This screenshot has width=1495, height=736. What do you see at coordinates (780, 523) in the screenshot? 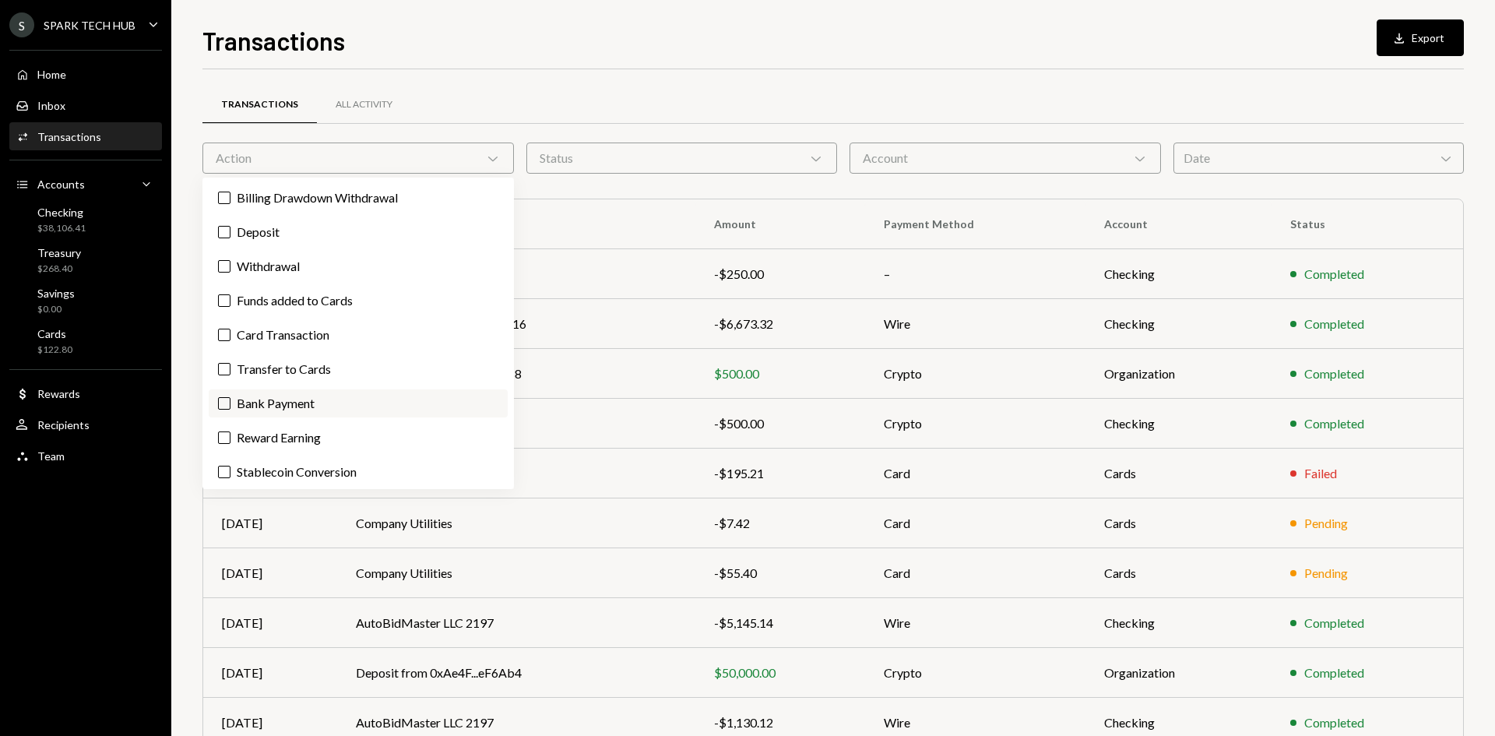
I see `div: -$7.42` at bounding box center [780, 523].